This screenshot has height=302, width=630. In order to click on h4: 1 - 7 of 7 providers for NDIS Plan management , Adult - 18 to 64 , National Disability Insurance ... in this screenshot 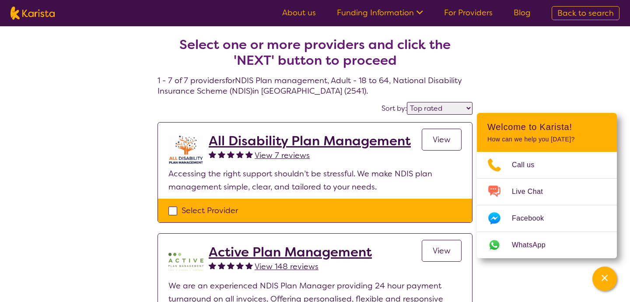, I will do `click(315, 56)`.